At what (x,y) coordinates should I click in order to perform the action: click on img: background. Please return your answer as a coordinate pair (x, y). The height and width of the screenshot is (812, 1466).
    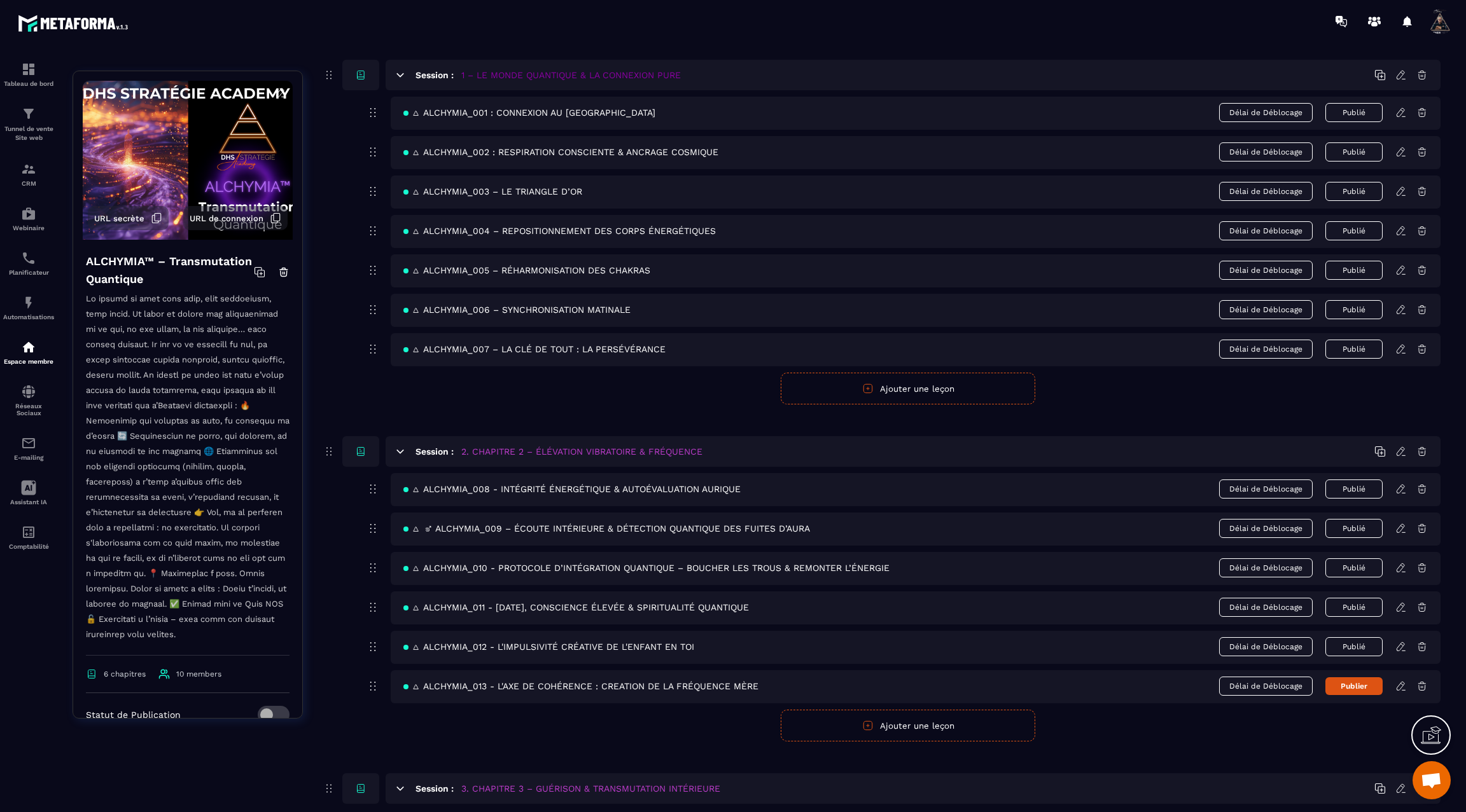
    Looking at the image, I should click on (188, 161).